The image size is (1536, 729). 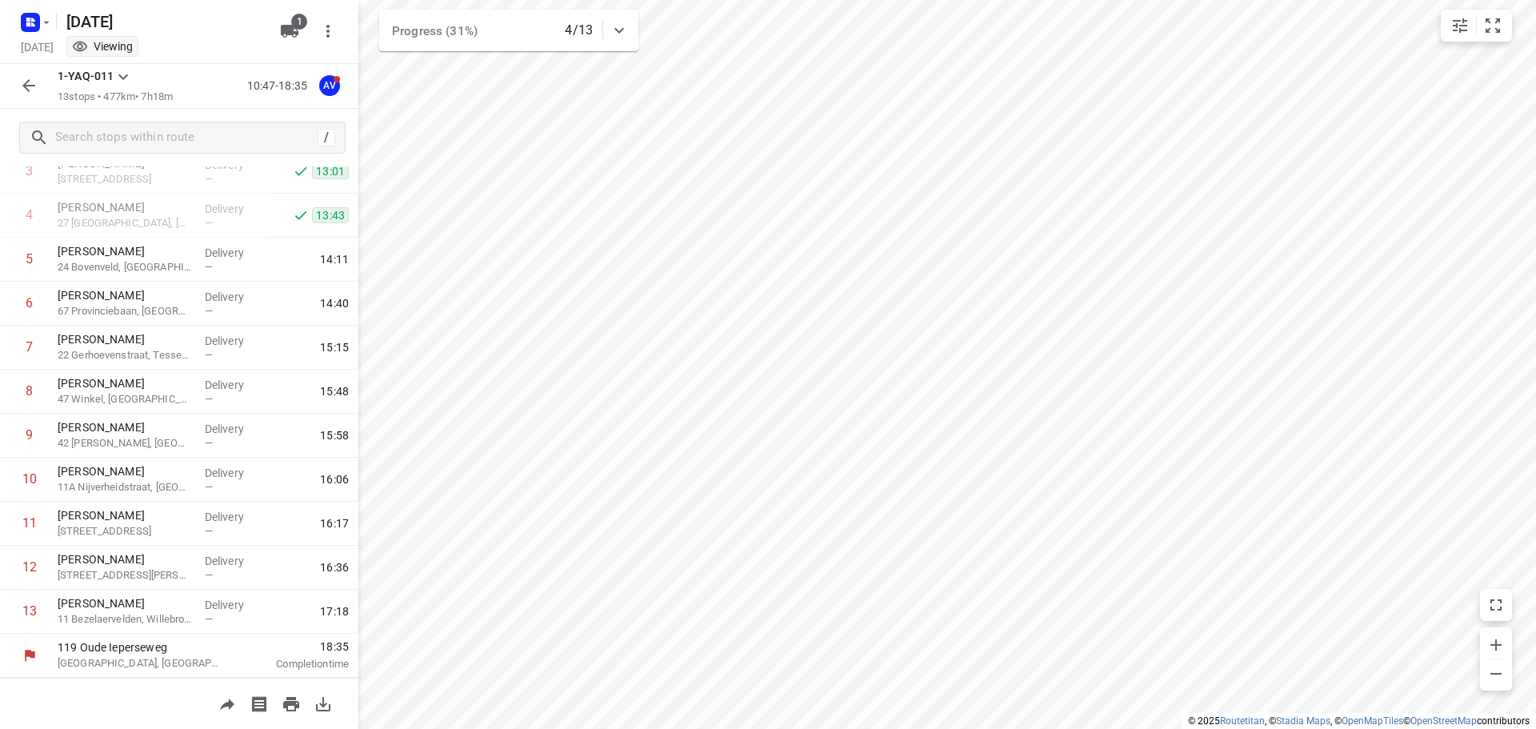 What do you see at coordinates (29, 214) in the screenshot?
I see `div: 4` at bounding box center [29, 214].